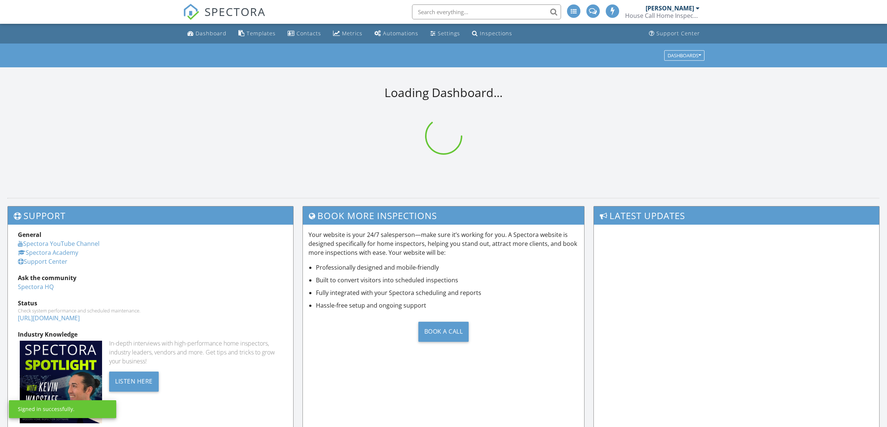  What do you see at coordinates (304, 34) in the screenshot?
I see `a: Contacts` at bounding box center [304, 34].